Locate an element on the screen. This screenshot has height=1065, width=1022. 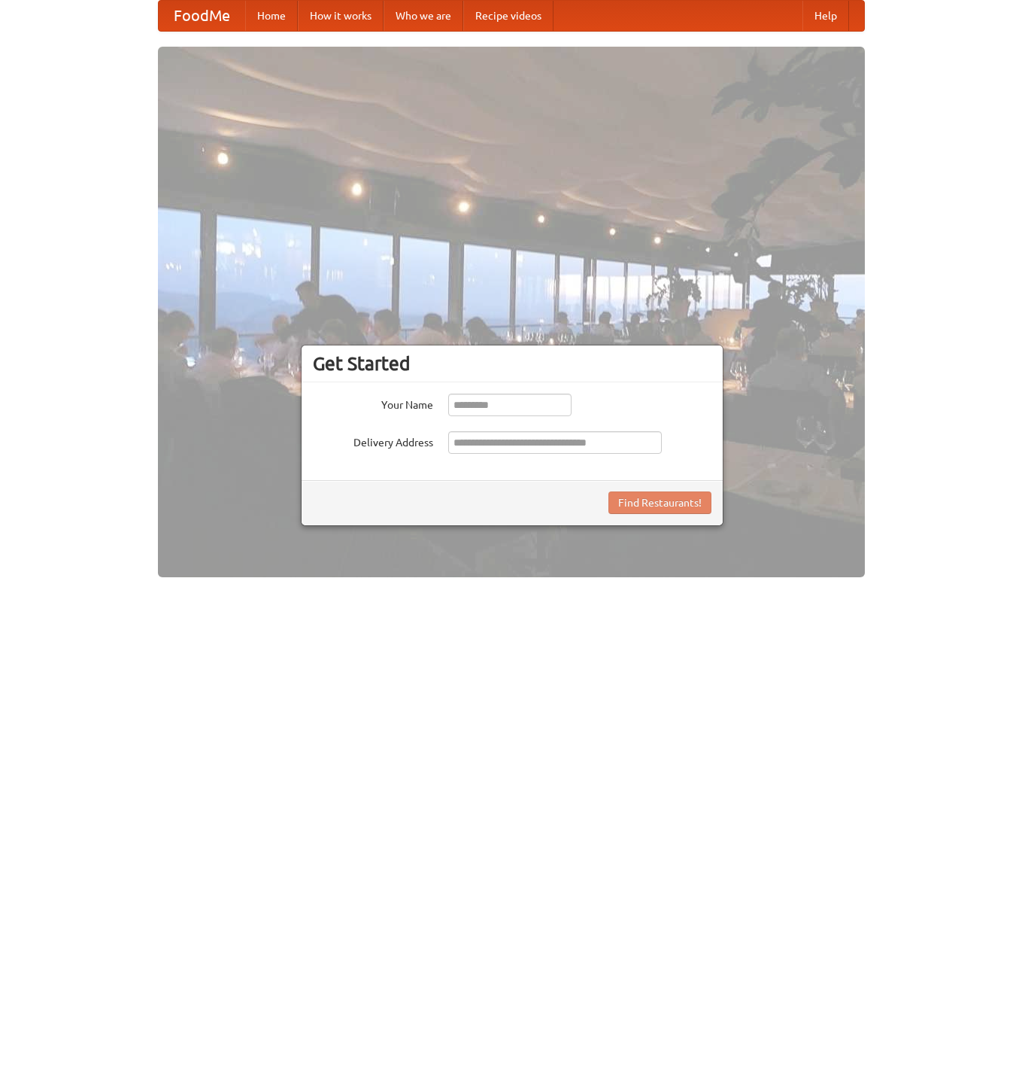
a: How it works is located at coordinates (341, 16).